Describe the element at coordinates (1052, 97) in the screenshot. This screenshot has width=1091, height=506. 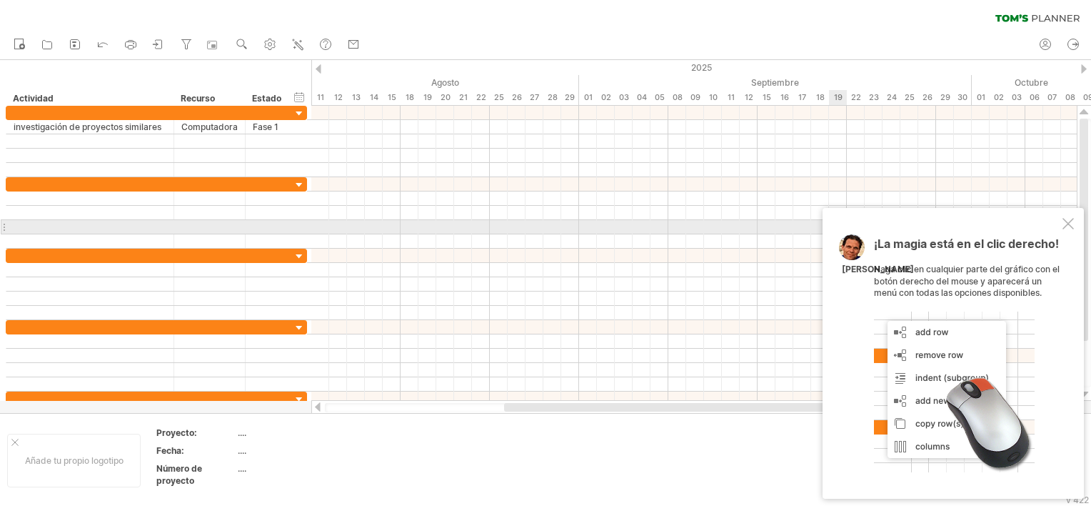
I see `div: Tuesday, 7 October 2025` at that location.